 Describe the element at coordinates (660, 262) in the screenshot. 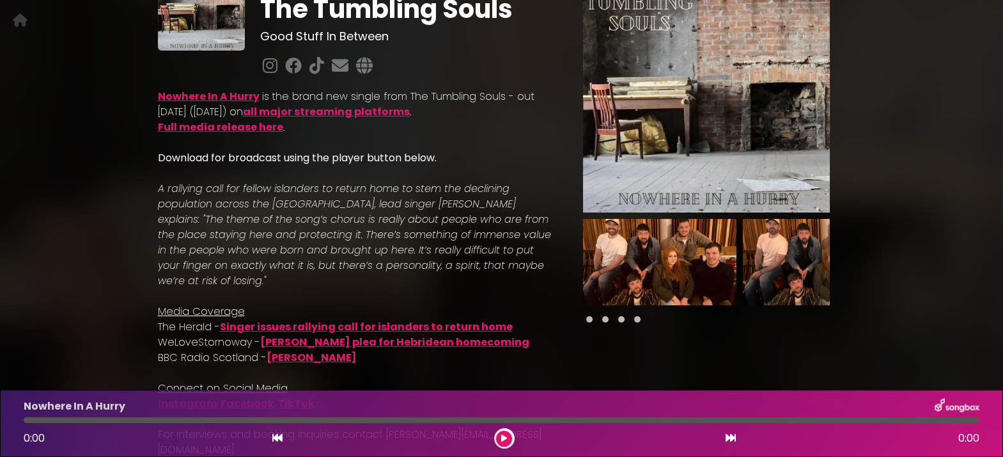

I see `img: h7Oj0iWbT867Bb53q9za` at that location.